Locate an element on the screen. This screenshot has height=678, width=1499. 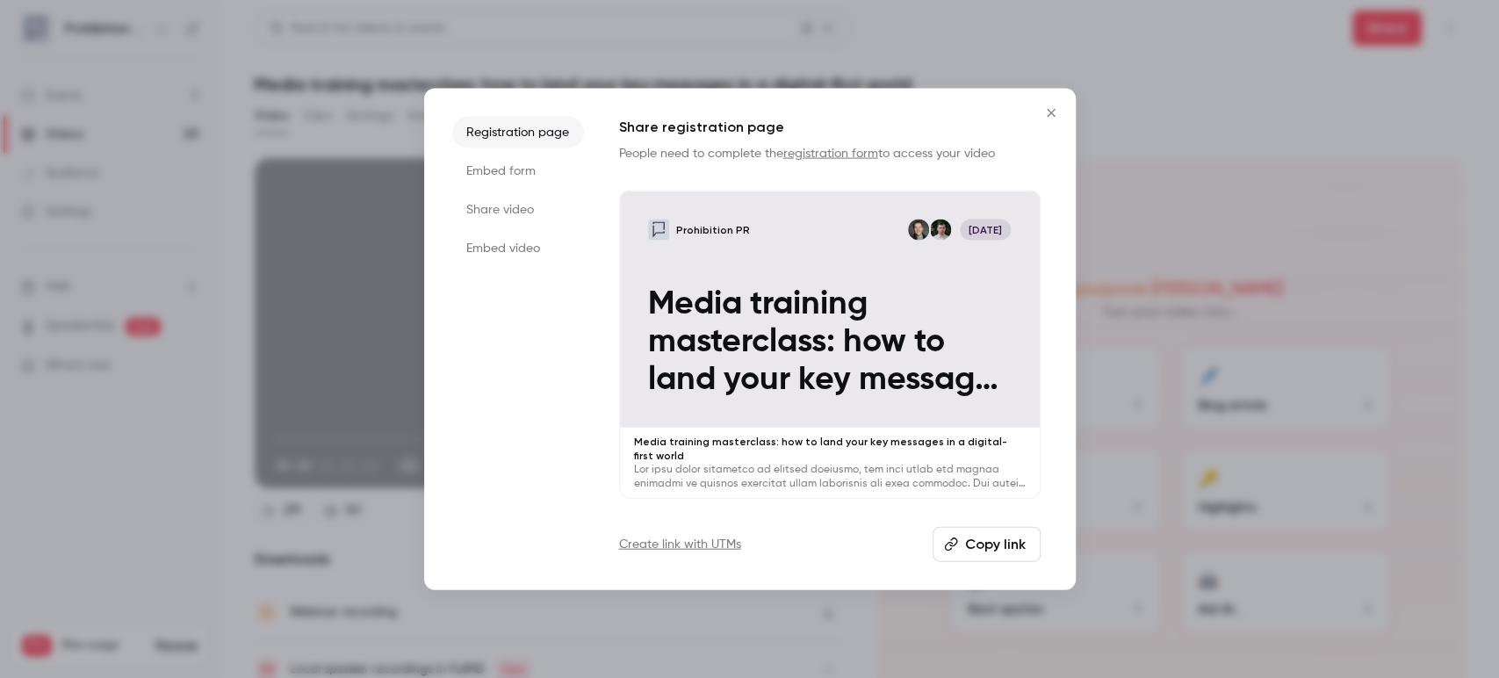
img: Chris Norton is located at coordinates (919, 230).